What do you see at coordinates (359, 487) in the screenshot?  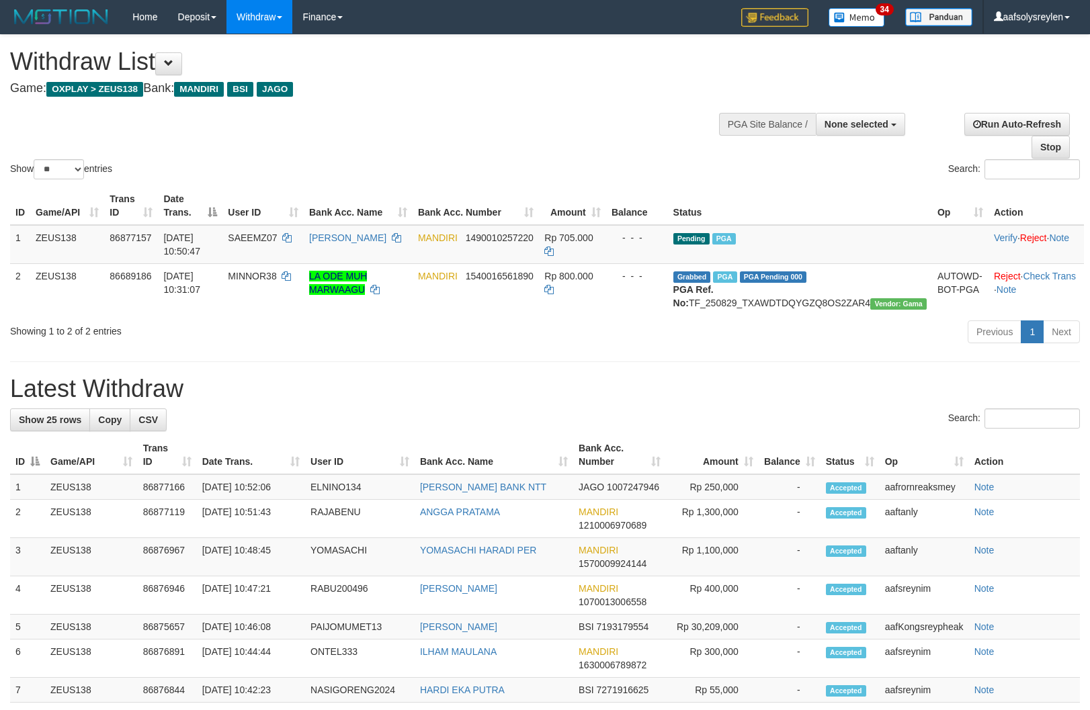 I see `td: ELNINO134` at bounding box center [359, 487].